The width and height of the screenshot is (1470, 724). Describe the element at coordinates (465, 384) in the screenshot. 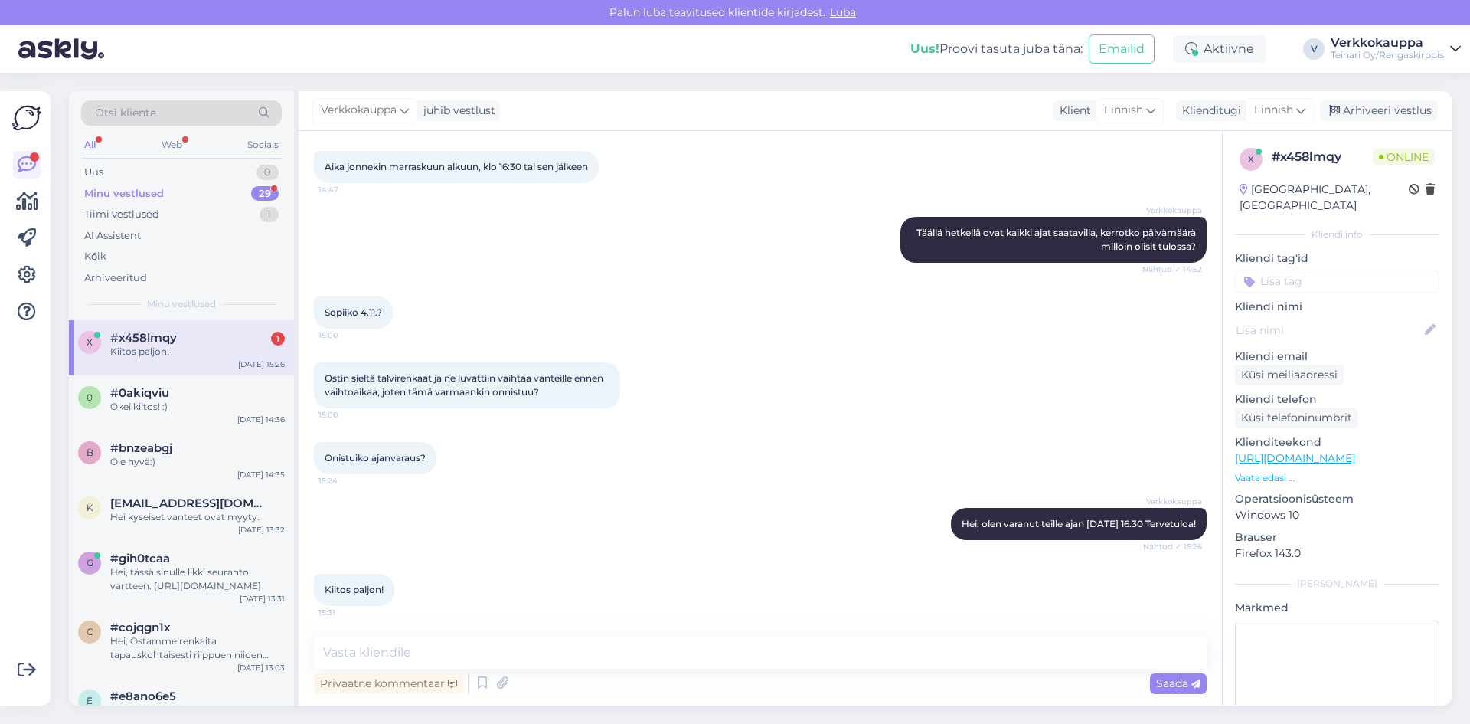

I see `span: Ostin sieltä talvirenkaat ja ne luvattiin vaihtaa vanteille ennen vaihtoaikaa, joten tämä varmaan...` at that location.